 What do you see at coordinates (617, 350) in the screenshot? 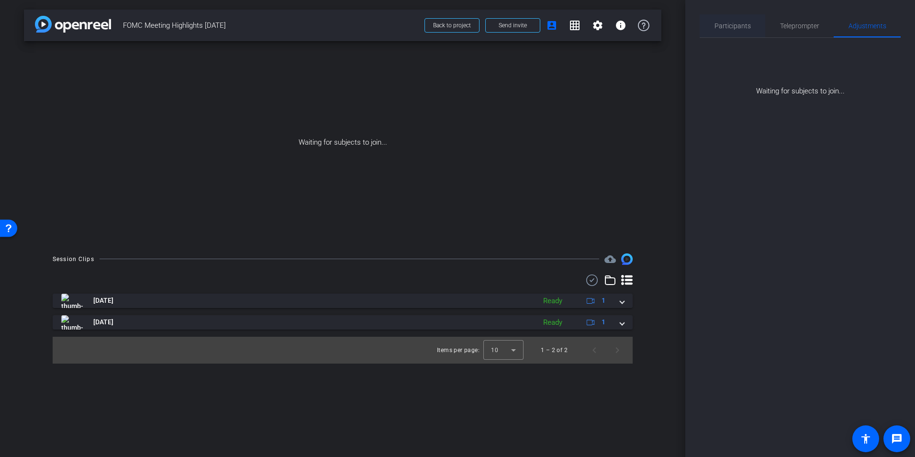
I see `button: Next page` at bounding box center [617, 350].